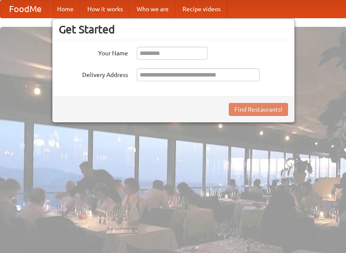 The image size is (346, 253). Describe the element at coordinates (202, 9) in the screenshot. I see `a: Recipe videos` at that location.